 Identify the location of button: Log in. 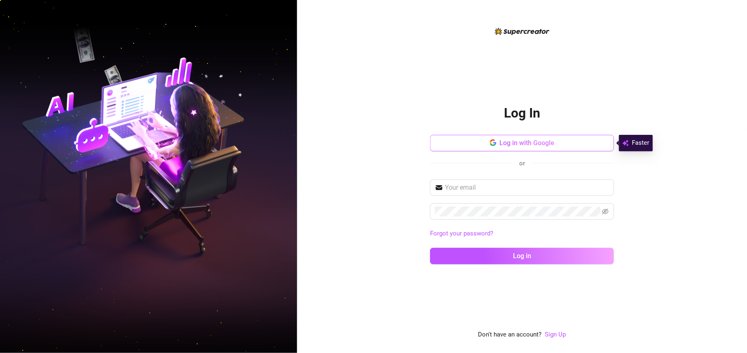
(522, 256).